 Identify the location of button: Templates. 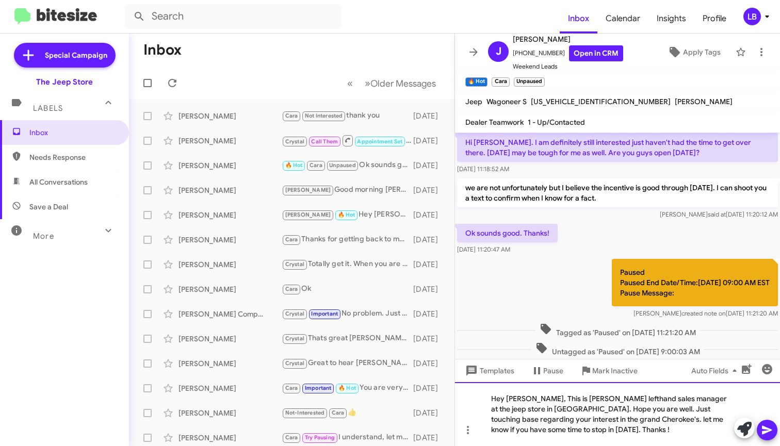
(489, 371).